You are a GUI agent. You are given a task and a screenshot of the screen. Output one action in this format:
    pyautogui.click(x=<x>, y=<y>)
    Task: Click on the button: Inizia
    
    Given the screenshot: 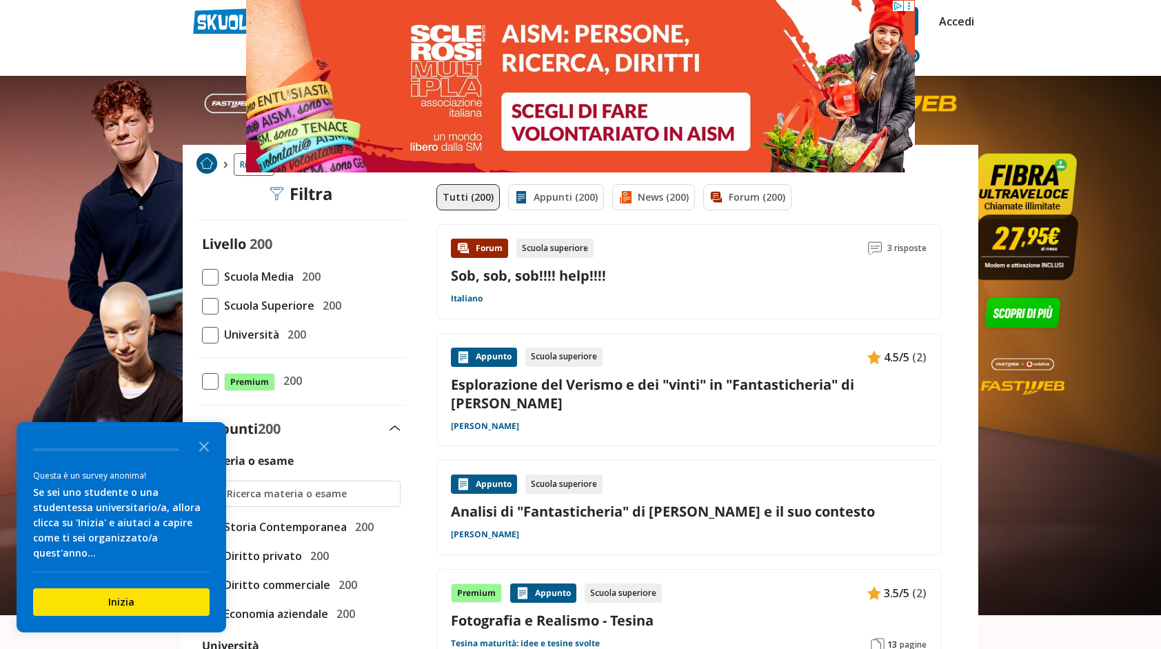 What is the action you would take?
    pyautogui.click(x=121, y=602)
    